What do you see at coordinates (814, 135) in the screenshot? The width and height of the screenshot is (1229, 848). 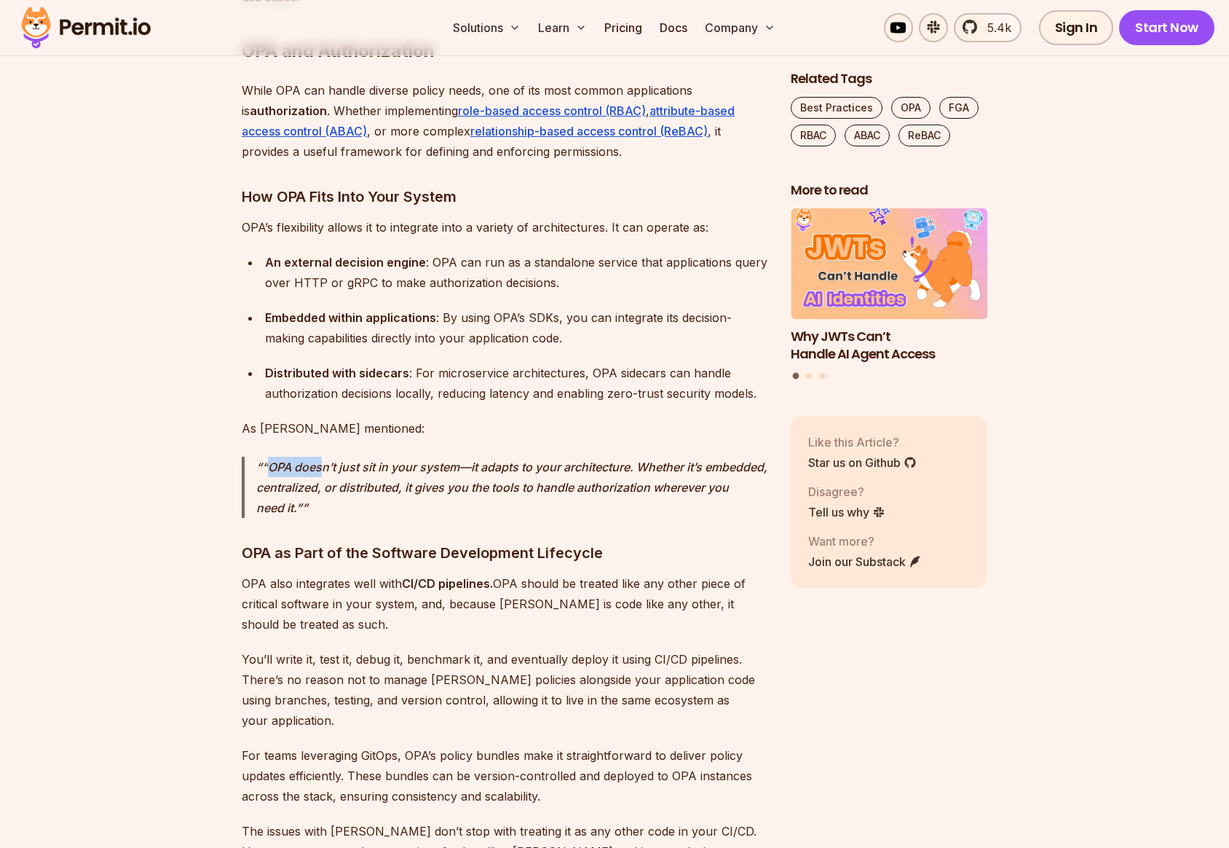 I see `a: RBAC` at bounding box center [814, 135].